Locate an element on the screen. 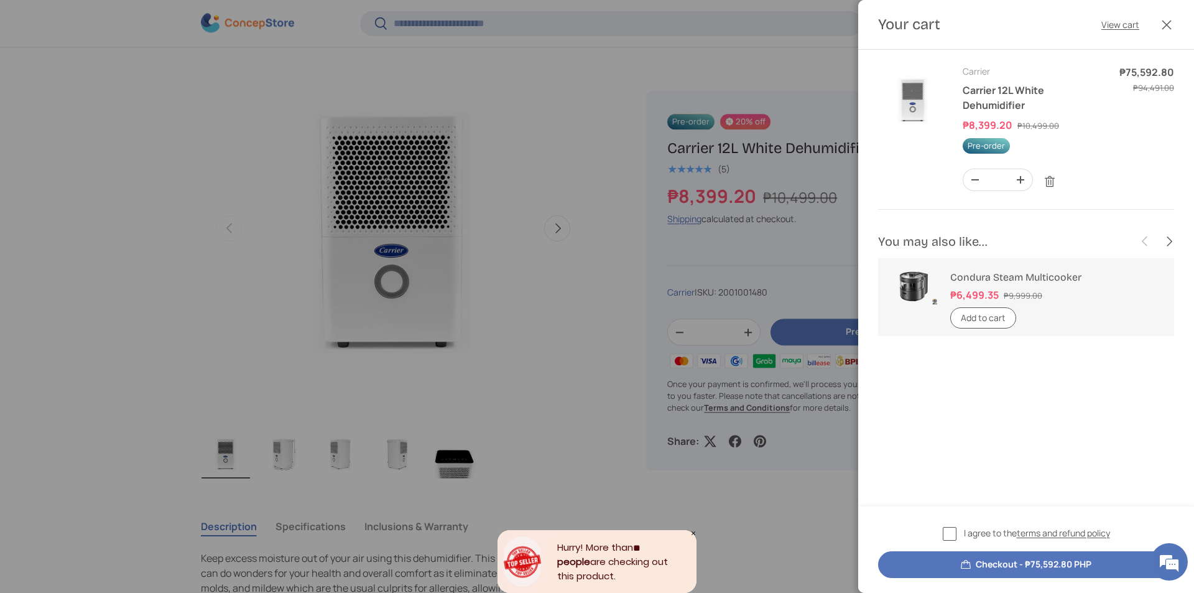  span: We're online! is located at coordinates (122, 220).